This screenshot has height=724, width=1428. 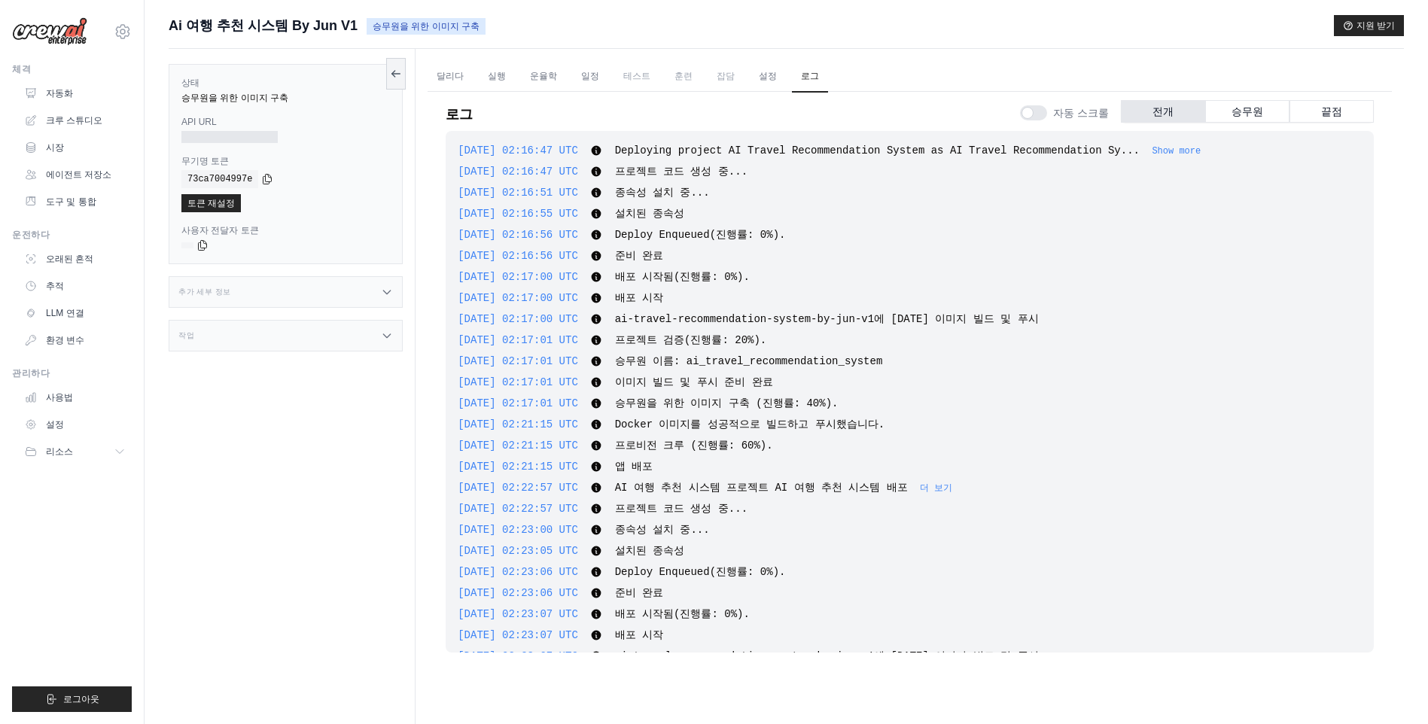 What do you see at coordinates (59, 397) in the screenshot?
I see `font: 사용법` at bounding box center [59, 397].